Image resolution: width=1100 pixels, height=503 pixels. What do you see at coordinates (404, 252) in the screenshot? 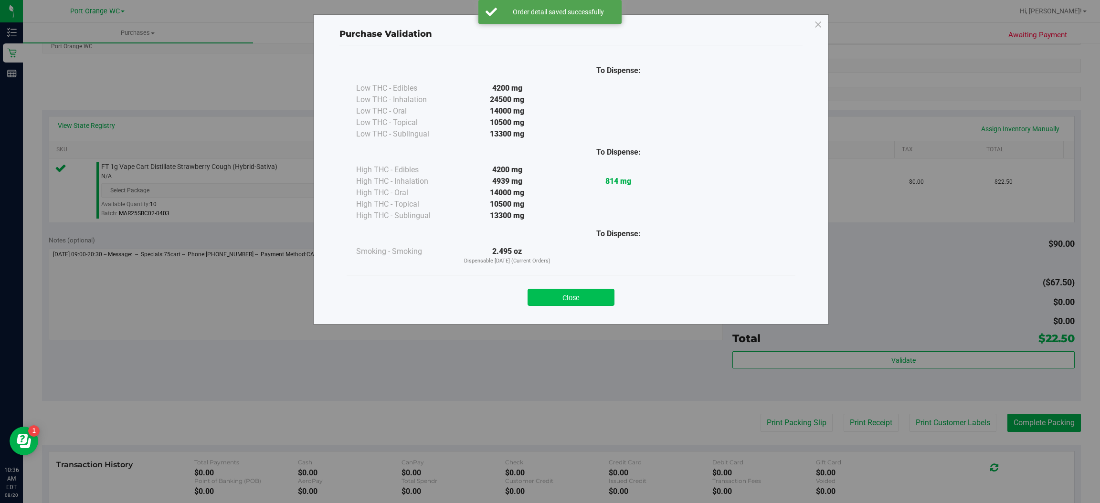
I see `div: Smoking - Smoking` at bounding box center [404, 252].